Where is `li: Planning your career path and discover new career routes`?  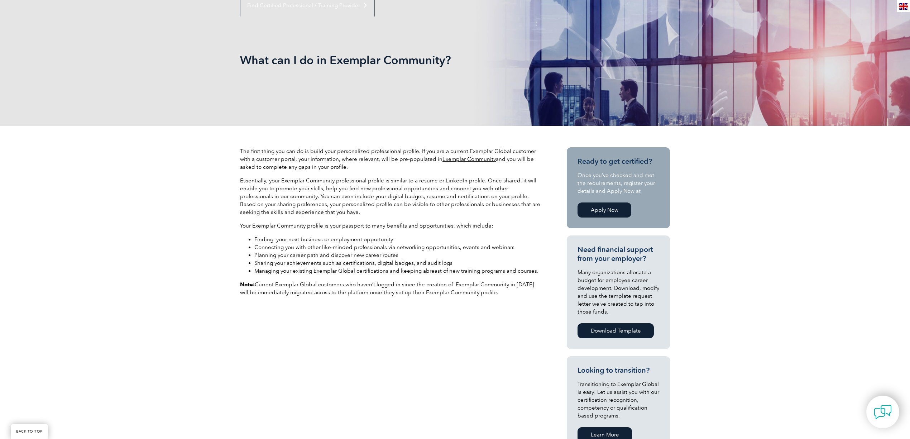
li: Planning your career path and discover new career routes is located at coordinates (398, 255).